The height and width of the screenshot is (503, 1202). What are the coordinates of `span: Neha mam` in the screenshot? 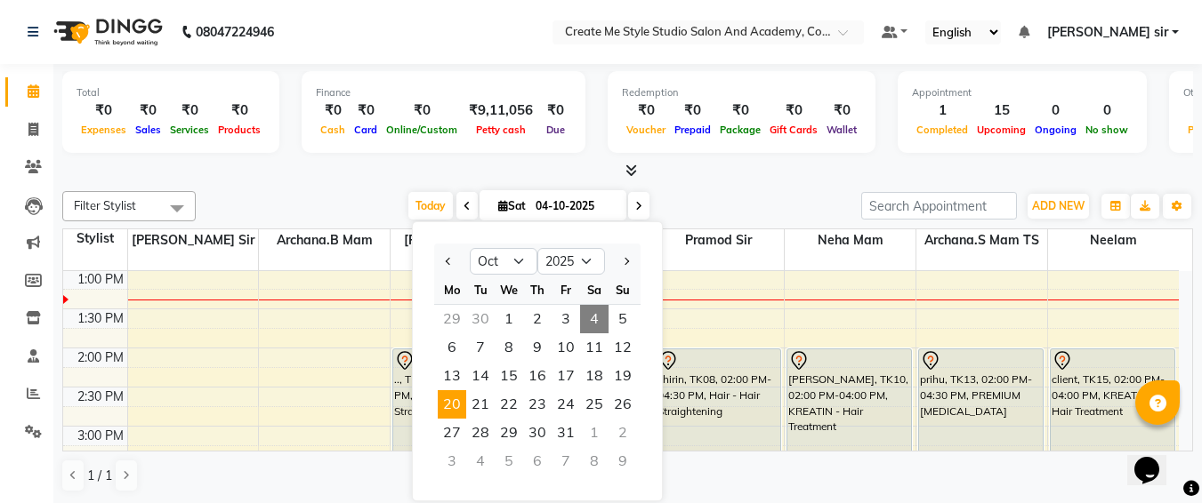 It's located at (849, 240).